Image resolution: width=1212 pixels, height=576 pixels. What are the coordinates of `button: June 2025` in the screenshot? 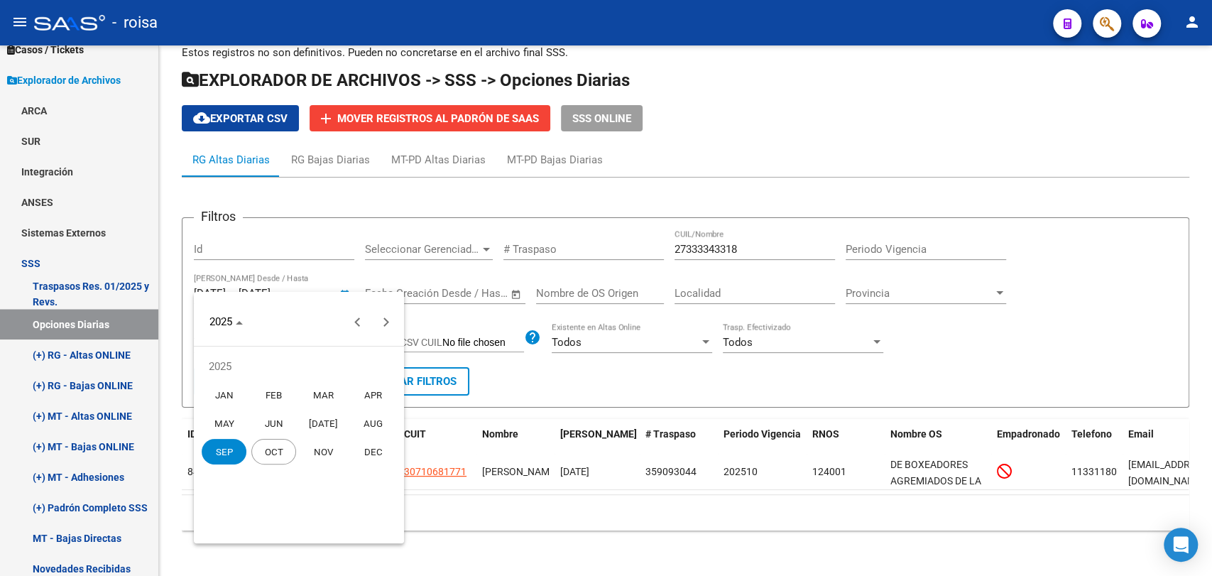 It's located at (274, 423).